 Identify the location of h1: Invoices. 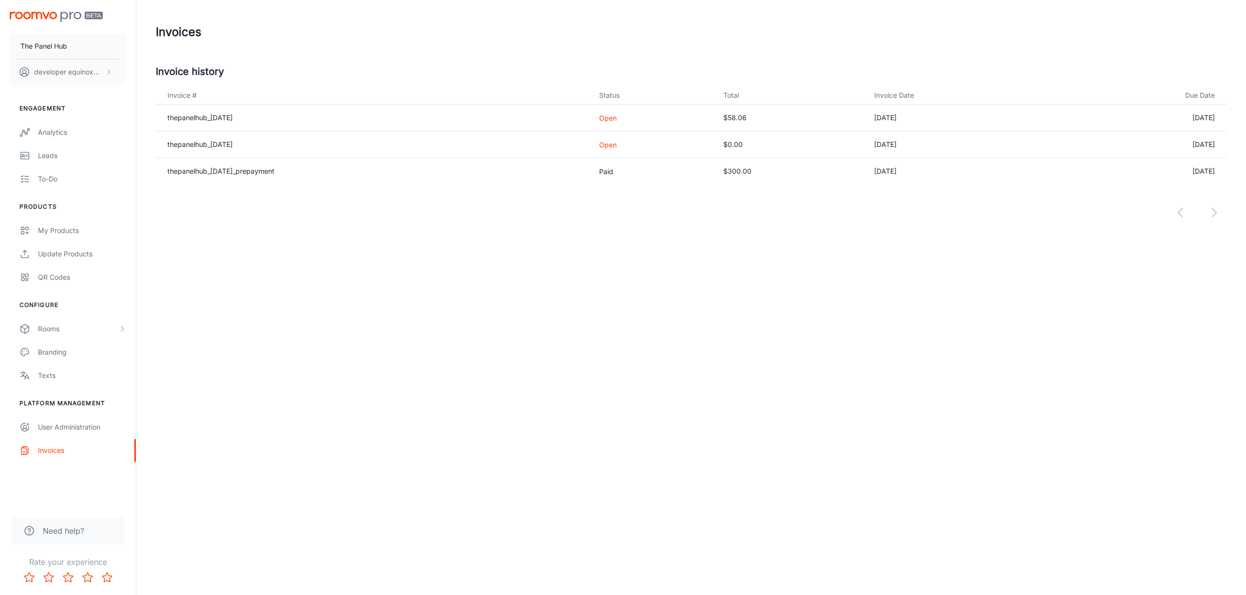
(179, 32).